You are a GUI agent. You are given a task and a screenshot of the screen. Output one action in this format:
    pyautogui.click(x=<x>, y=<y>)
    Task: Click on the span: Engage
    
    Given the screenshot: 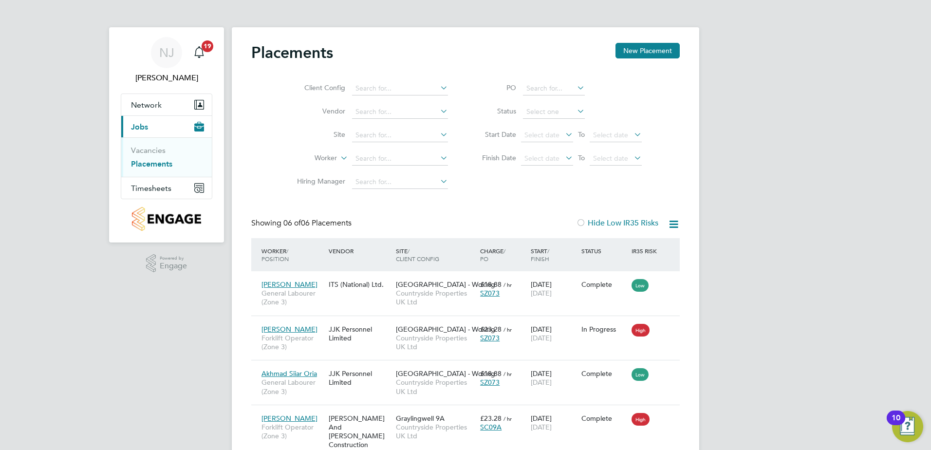 What is the action you would take?
    pyautogui.click(x=173, y=266)
    